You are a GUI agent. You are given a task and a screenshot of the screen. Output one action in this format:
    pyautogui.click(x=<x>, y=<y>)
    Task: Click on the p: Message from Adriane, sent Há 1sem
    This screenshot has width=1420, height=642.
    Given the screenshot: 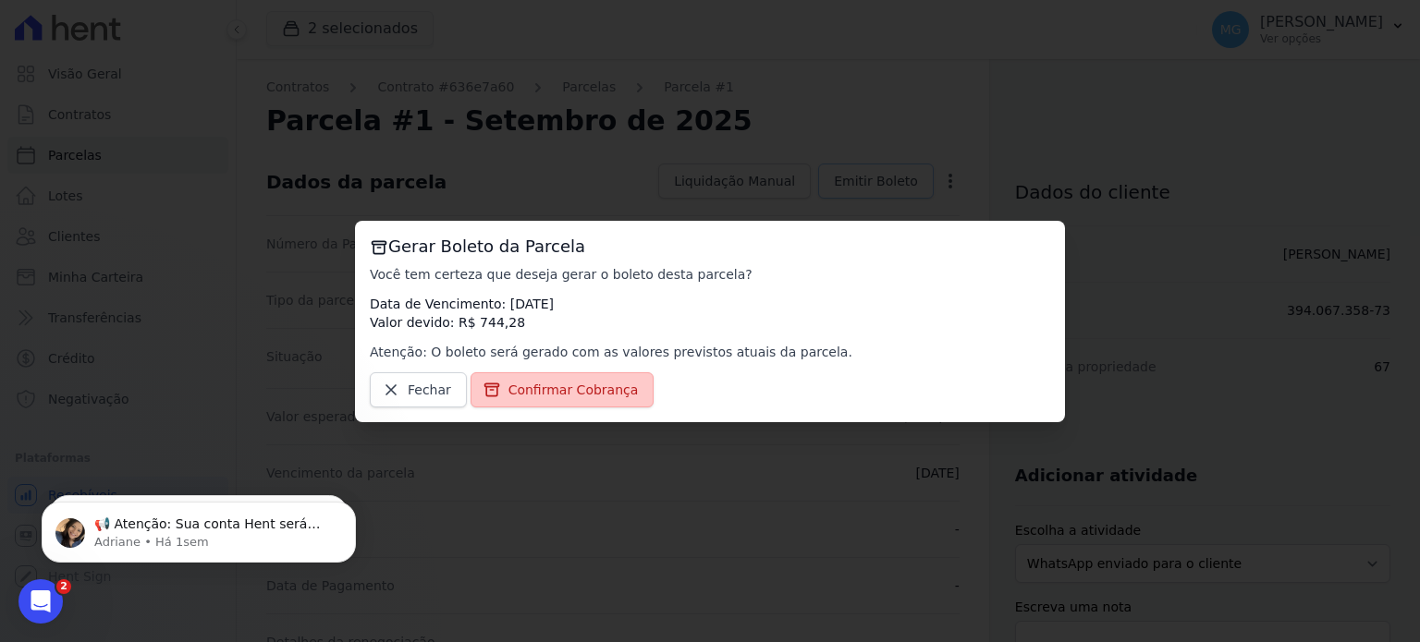 What is the action you would take?
    pyautogui.click(x=200, y=79)
    